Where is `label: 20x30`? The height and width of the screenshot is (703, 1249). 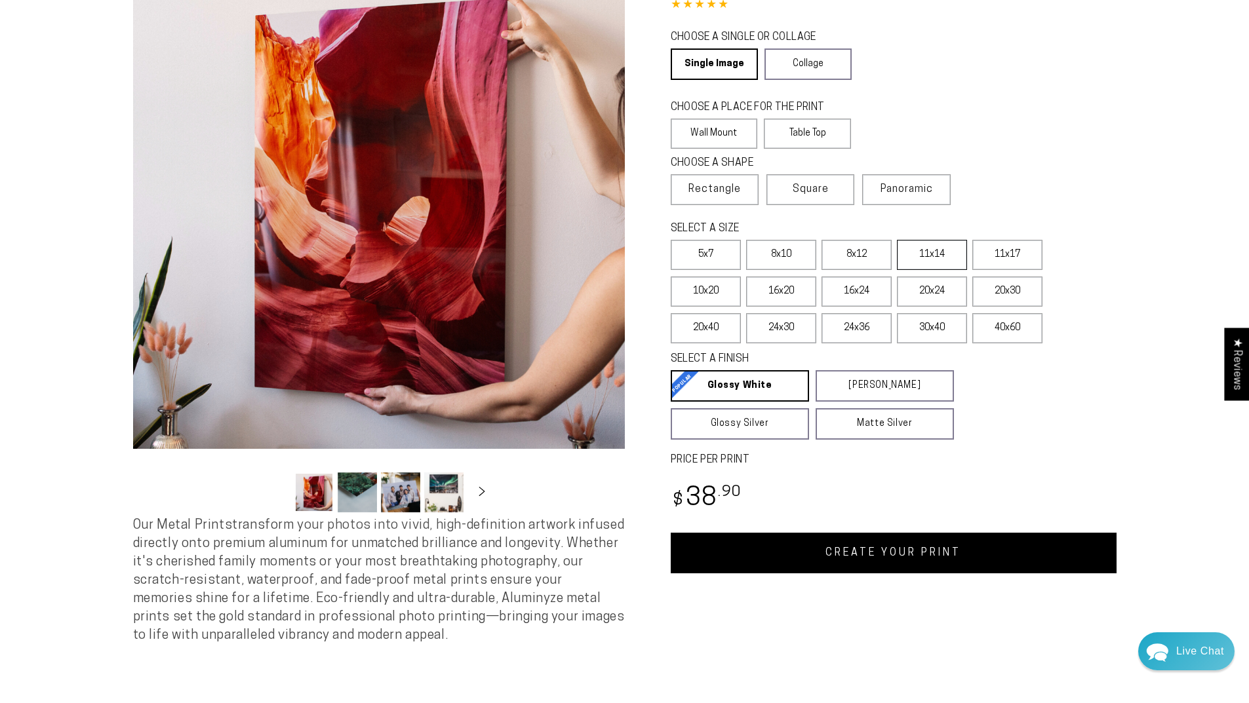
label: 20x30 is located at coordinates (1007, 292).